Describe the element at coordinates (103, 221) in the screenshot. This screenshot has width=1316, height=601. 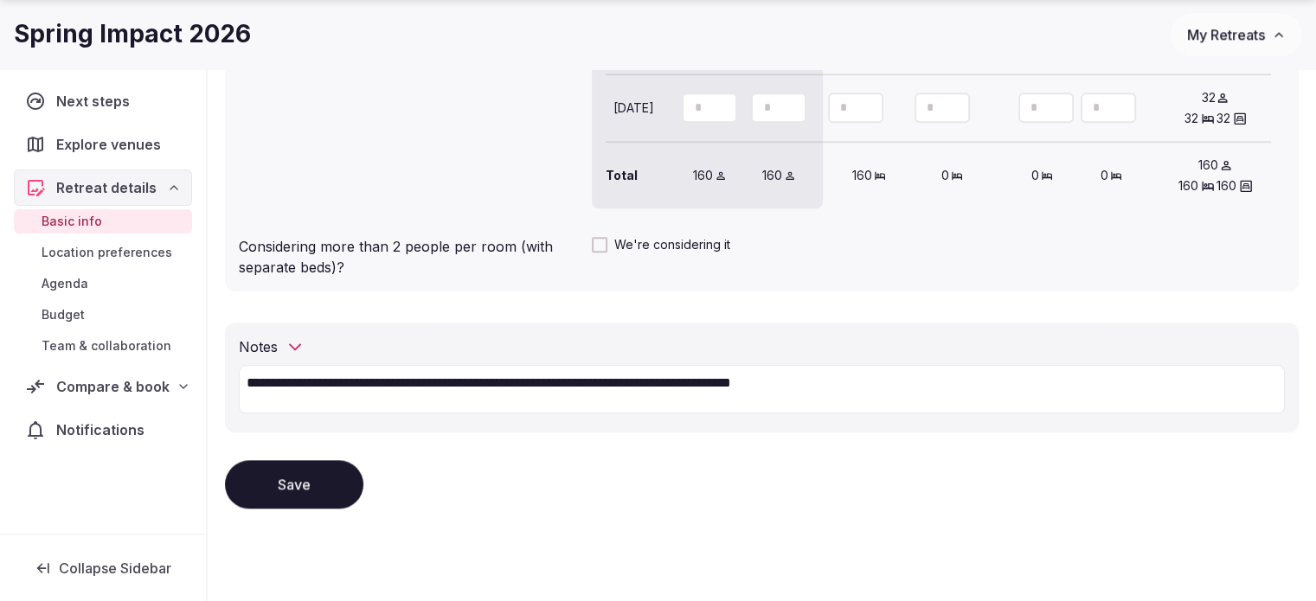
I see `a: Basic info` at that location.